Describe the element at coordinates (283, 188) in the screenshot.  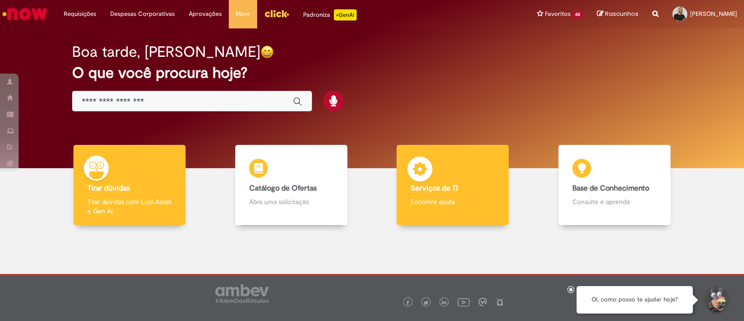
I see `b: Catálogo de Ofertas` at that location.